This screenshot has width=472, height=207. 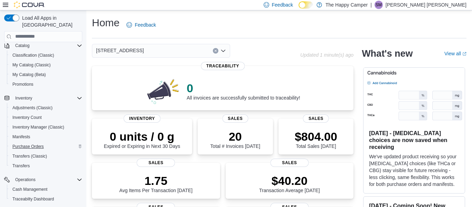 I want to click on p: 0 units / 0 g, so click(x=142, y=136).